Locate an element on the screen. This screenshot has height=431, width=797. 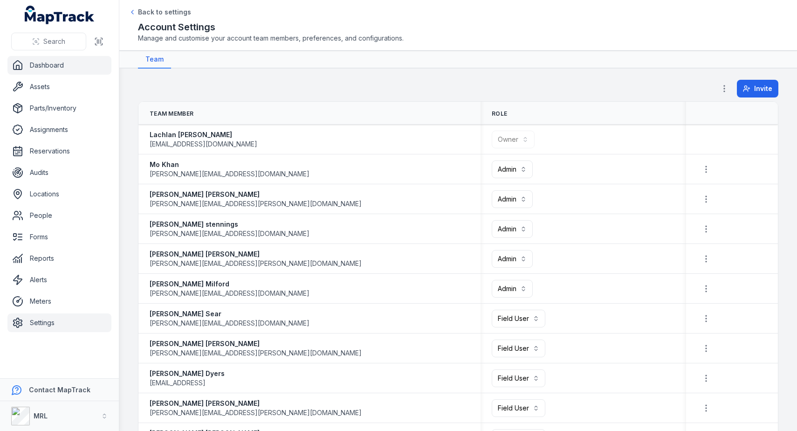
span: Search is located at coordinates (54, 42).